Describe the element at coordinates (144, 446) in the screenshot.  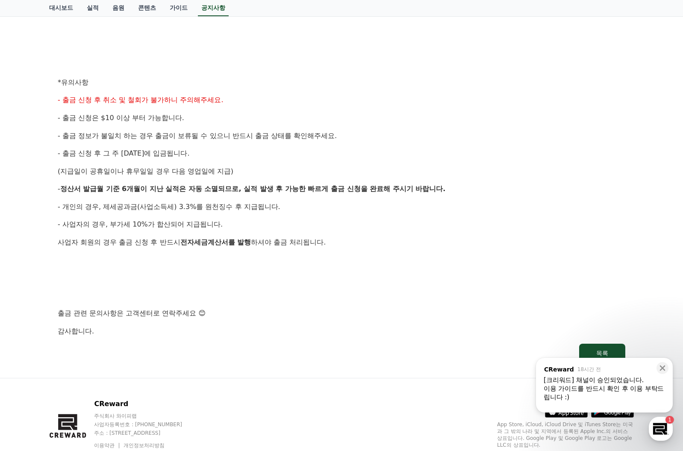
I see `a: 개인정보처리방침` at that location.